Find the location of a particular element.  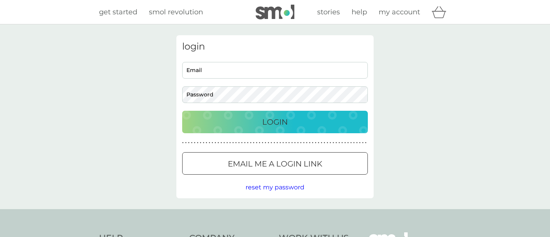

span: my account is located at coordinates (399, 12).